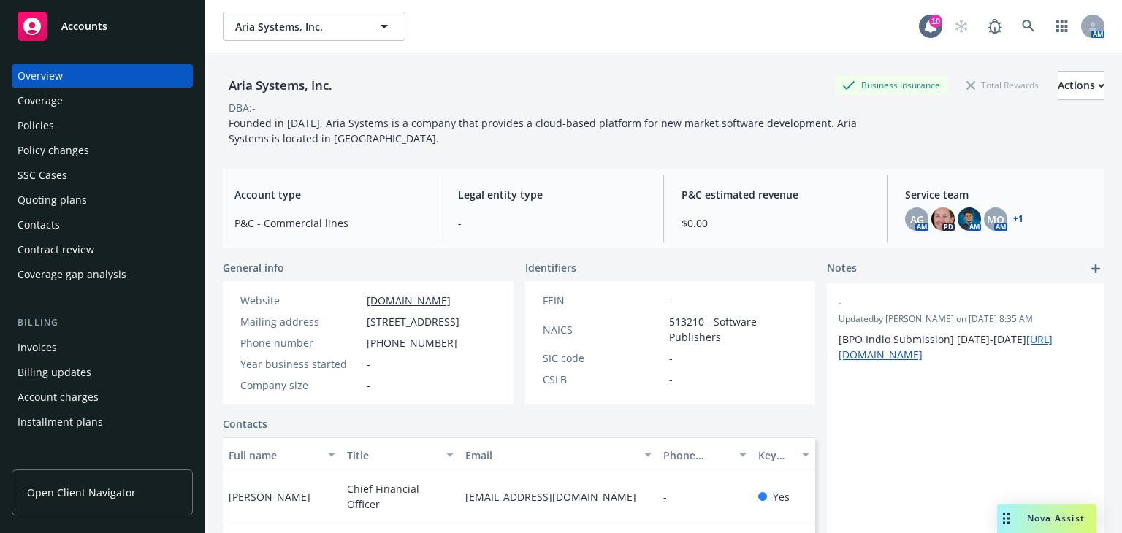  What do you see at coordinates (102, 26) in the screenshot?
I see `a: Accounts` at bounding box center [102, 26].